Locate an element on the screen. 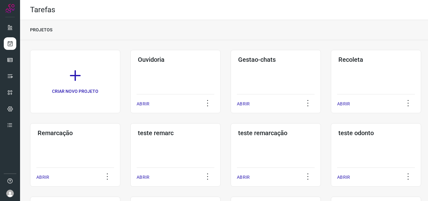 Image resolution: width=428 pixels, height=201 pixels. h3: teste odonto is located at coordinates (376, 133).